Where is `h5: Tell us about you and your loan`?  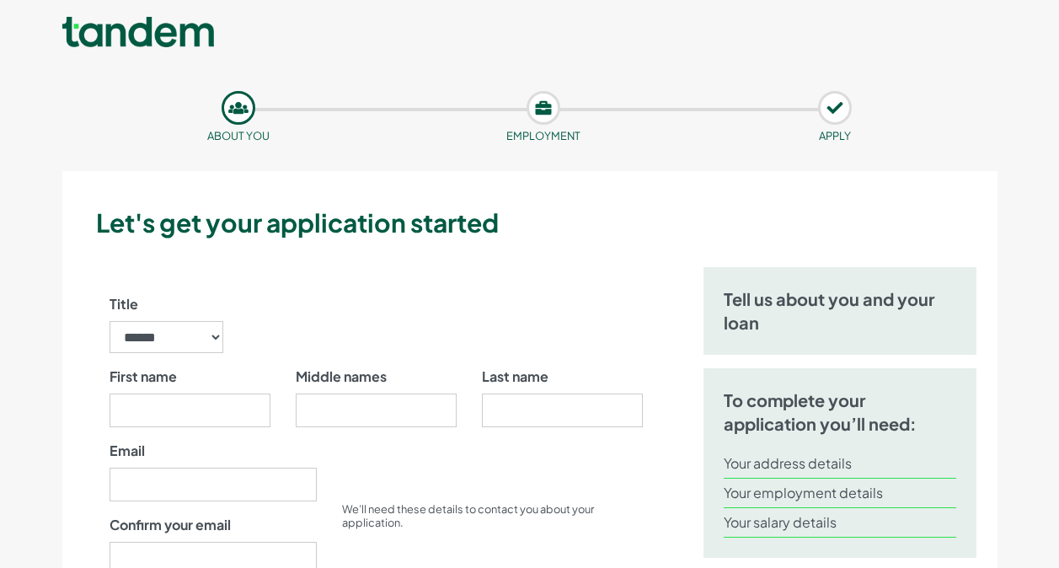
h5: Tell us about you and your loan is located at coordinates (840, 311).